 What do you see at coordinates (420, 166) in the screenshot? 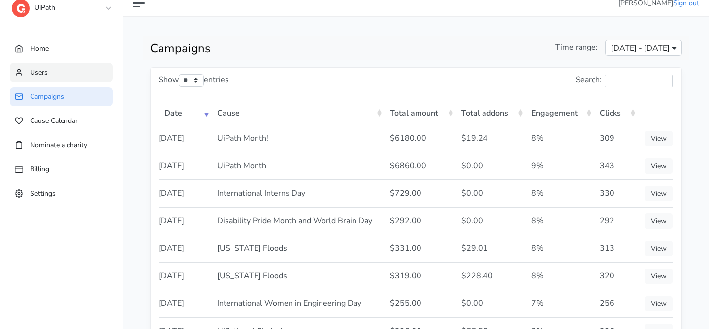
I see `td: $6860.00` at bounding box center [420, 166].